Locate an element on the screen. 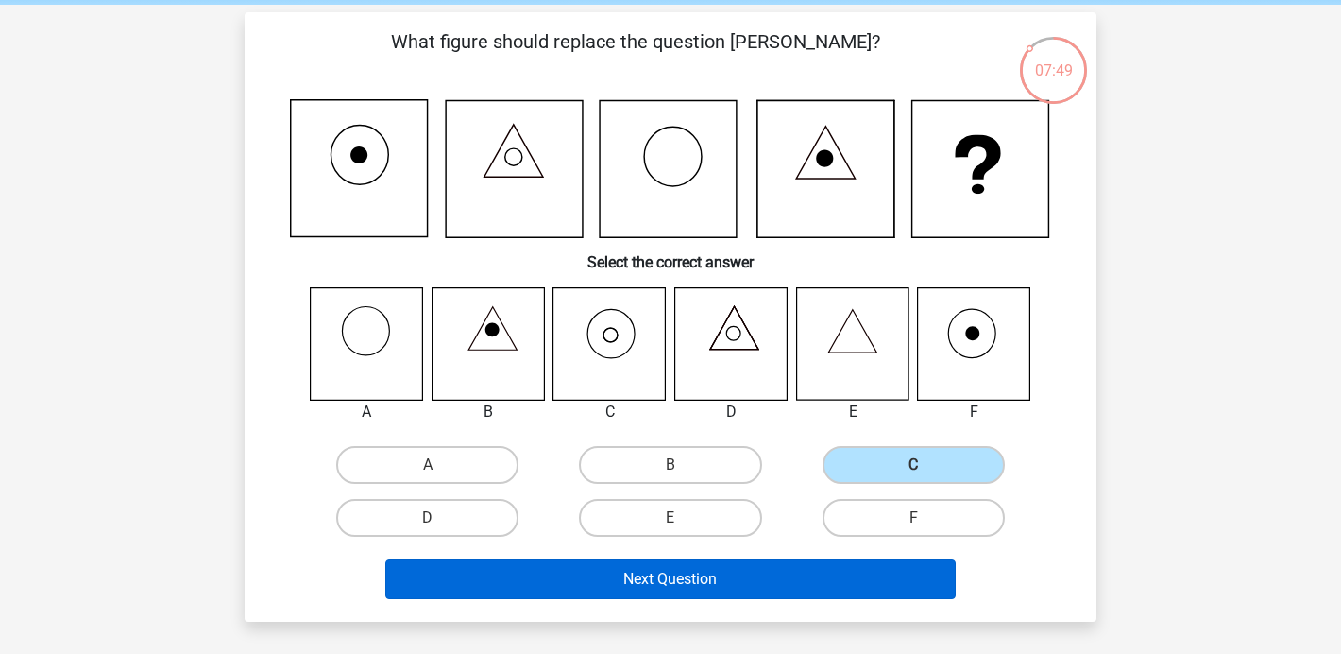 Image resolution: width=1341 pixels, height=654 pixels. label: E is located at coordinates (670, 518).